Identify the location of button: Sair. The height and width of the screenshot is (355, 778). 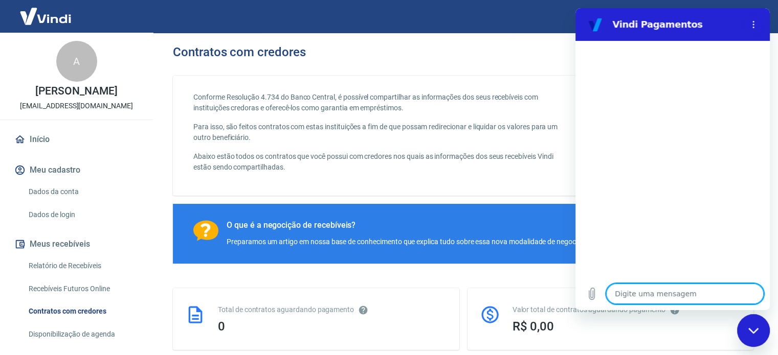
(747, 16).